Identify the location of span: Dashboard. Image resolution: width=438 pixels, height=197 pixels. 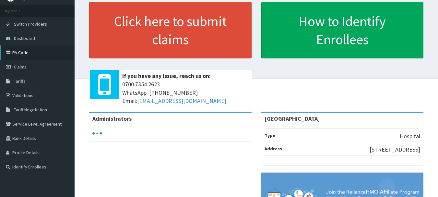
(24, 38).